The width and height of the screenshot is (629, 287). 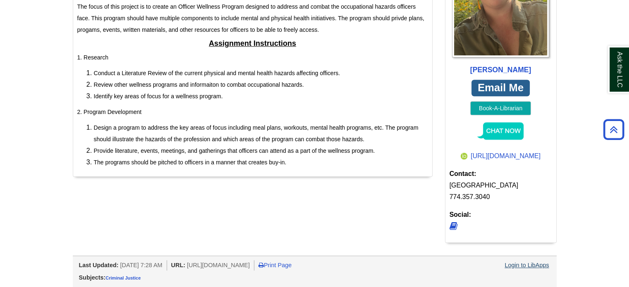 I want to click on span: Last Updated:, so click(x=99, y=265).